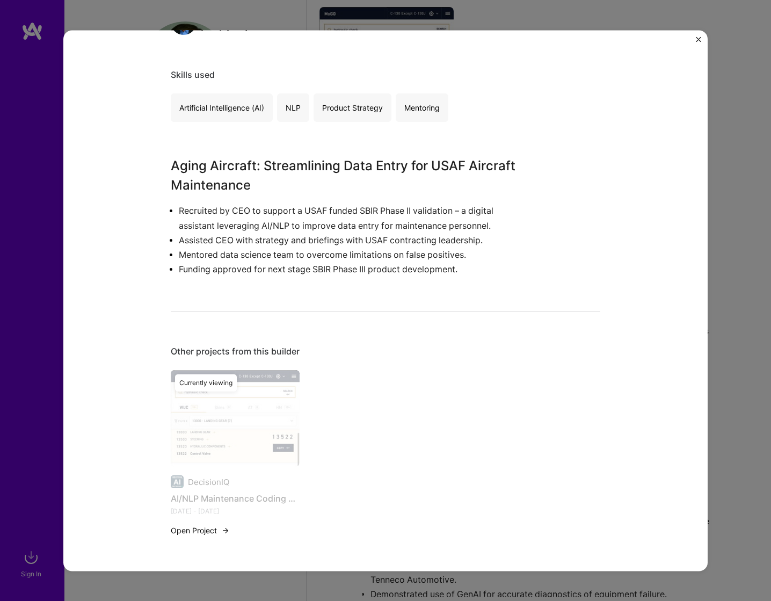  Describe the element at coordinates (345, 176) in the screenshot. I see `h3: Aging Aircraft: Streamlining Data Entry for USAF Aircraft Maintenance` at that location.